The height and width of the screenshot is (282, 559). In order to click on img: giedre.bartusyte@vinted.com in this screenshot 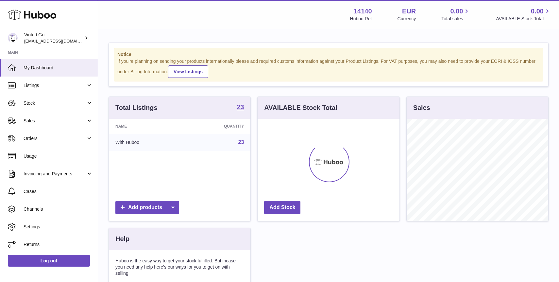, I will do `click(13, 38)`.